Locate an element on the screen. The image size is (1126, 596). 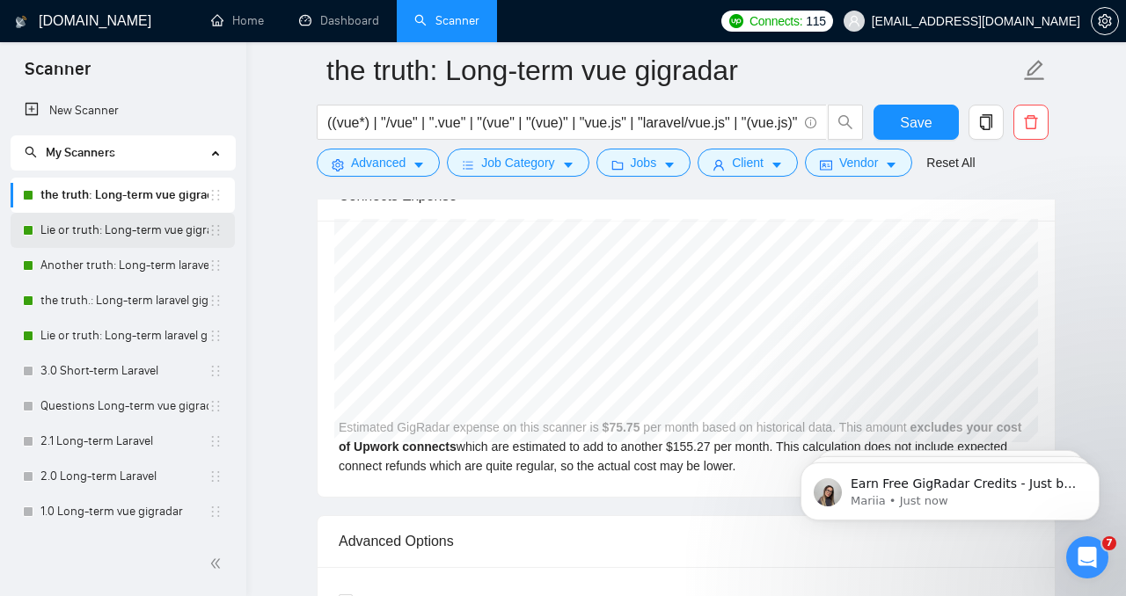
a: Lie or truth: Long-term laravel gigradar is located at coordinates (124, 336).